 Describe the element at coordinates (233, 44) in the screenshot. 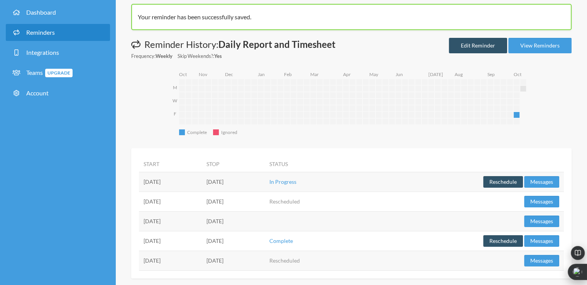

I see `h1: Reminder History:` at that location.